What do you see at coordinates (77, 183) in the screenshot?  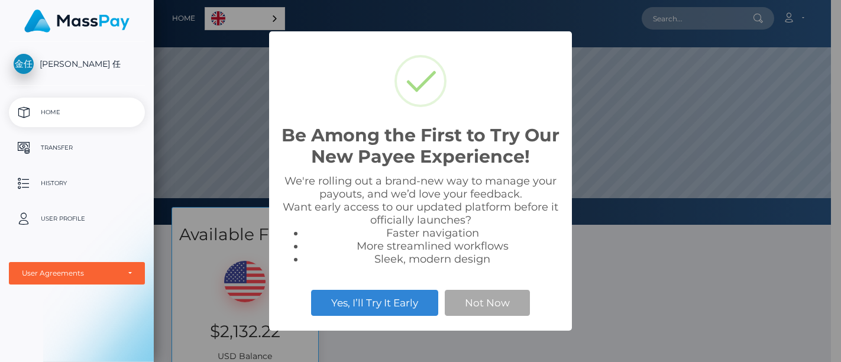 I see `p: History` at bounding box center [77, 183].